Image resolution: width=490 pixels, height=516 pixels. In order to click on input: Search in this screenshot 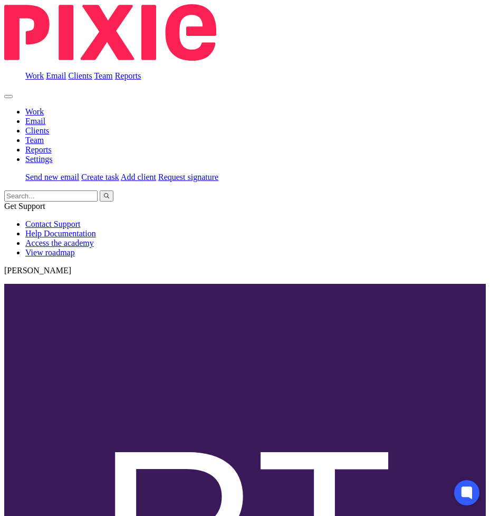, I will do `click(51, 196)`.